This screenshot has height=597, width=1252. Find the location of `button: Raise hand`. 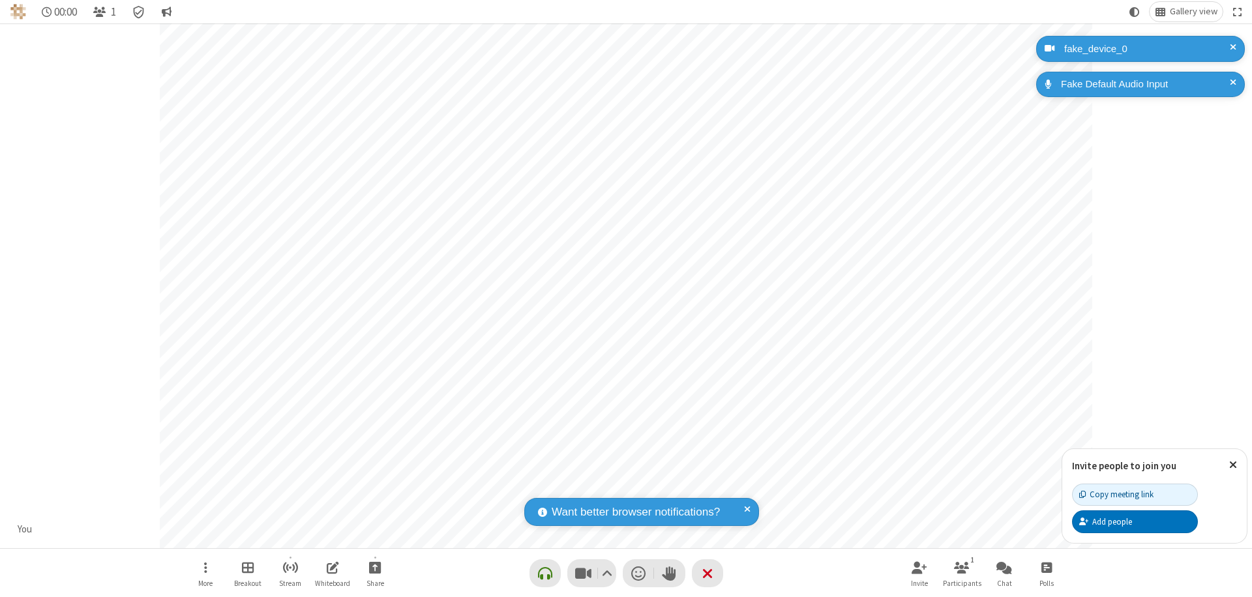

button: Raise hand is located at coordinates (670, 573).